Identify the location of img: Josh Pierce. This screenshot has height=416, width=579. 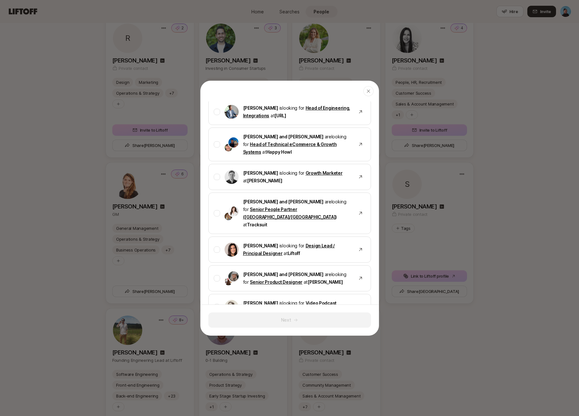
(228, 148).